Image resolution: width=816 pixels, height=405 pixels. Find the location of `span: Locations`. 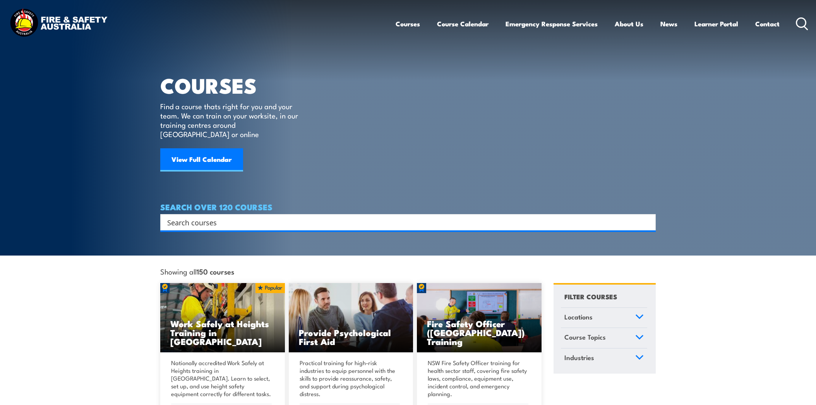

span: Locations is located at coordinates (579, 317).